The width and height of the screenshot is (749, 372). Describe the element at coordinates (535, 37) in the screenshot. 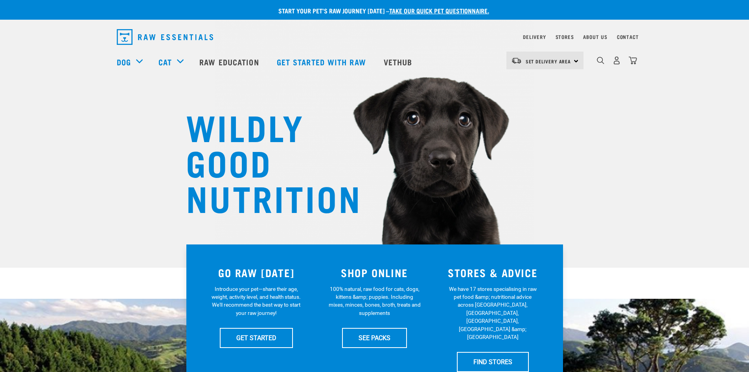

I see `a: Delivery` at that location.